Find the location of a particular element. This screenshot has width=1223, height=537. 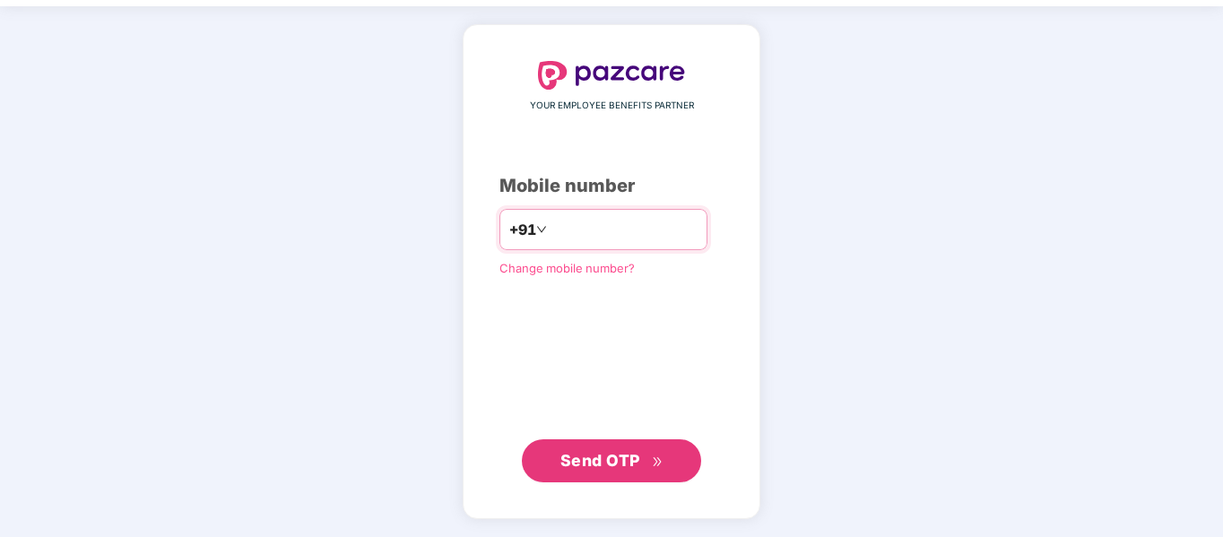

img: logo is located at coordinates (611, 75).